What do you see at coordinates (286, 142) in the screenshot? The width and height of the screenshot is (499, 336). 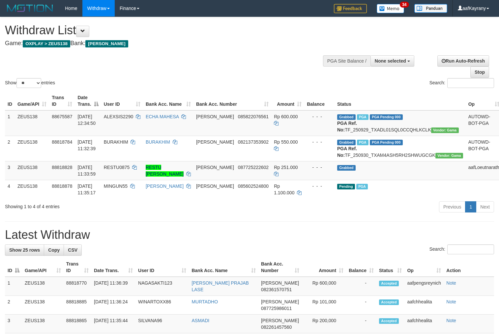 I see `span: Rp 550.000` at bounding box center [286, 142].